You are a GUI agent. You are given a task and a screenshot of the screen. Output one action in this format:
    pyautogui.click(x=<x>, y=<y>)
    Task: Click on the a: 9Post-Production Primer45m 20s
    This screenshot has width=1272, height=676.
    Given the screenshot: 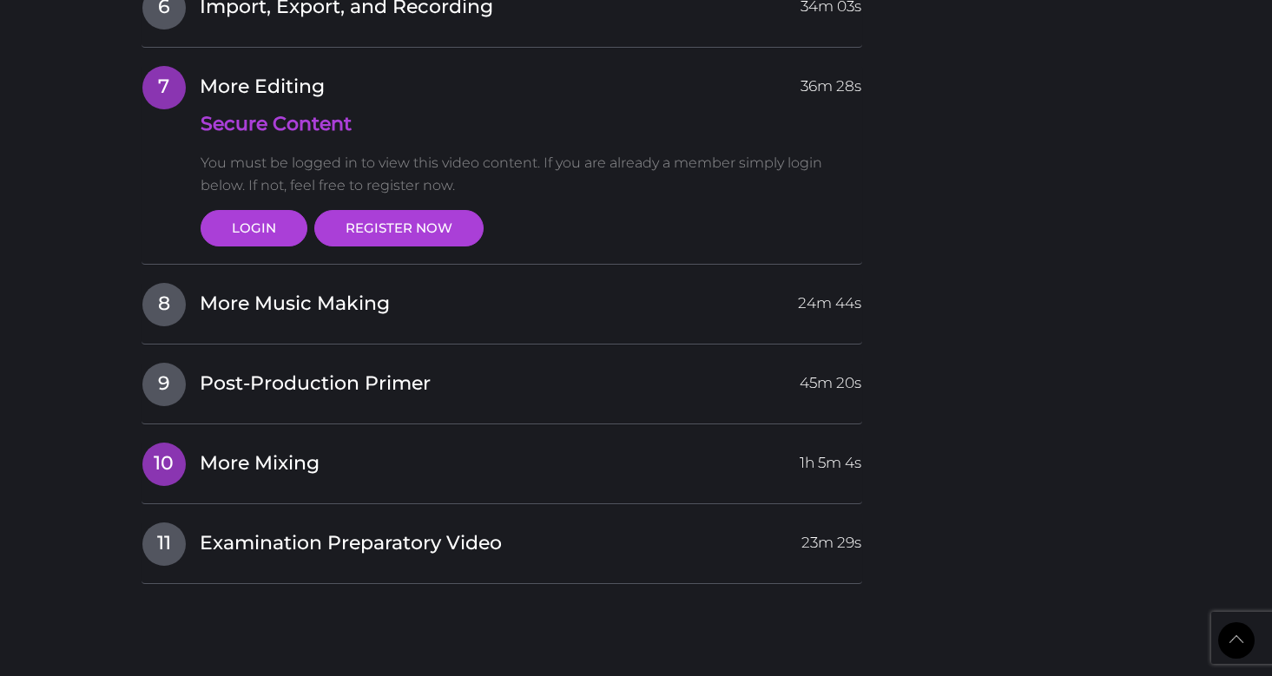 What is the action you would take?
    pyautogui.click(x=502, y=380)
    